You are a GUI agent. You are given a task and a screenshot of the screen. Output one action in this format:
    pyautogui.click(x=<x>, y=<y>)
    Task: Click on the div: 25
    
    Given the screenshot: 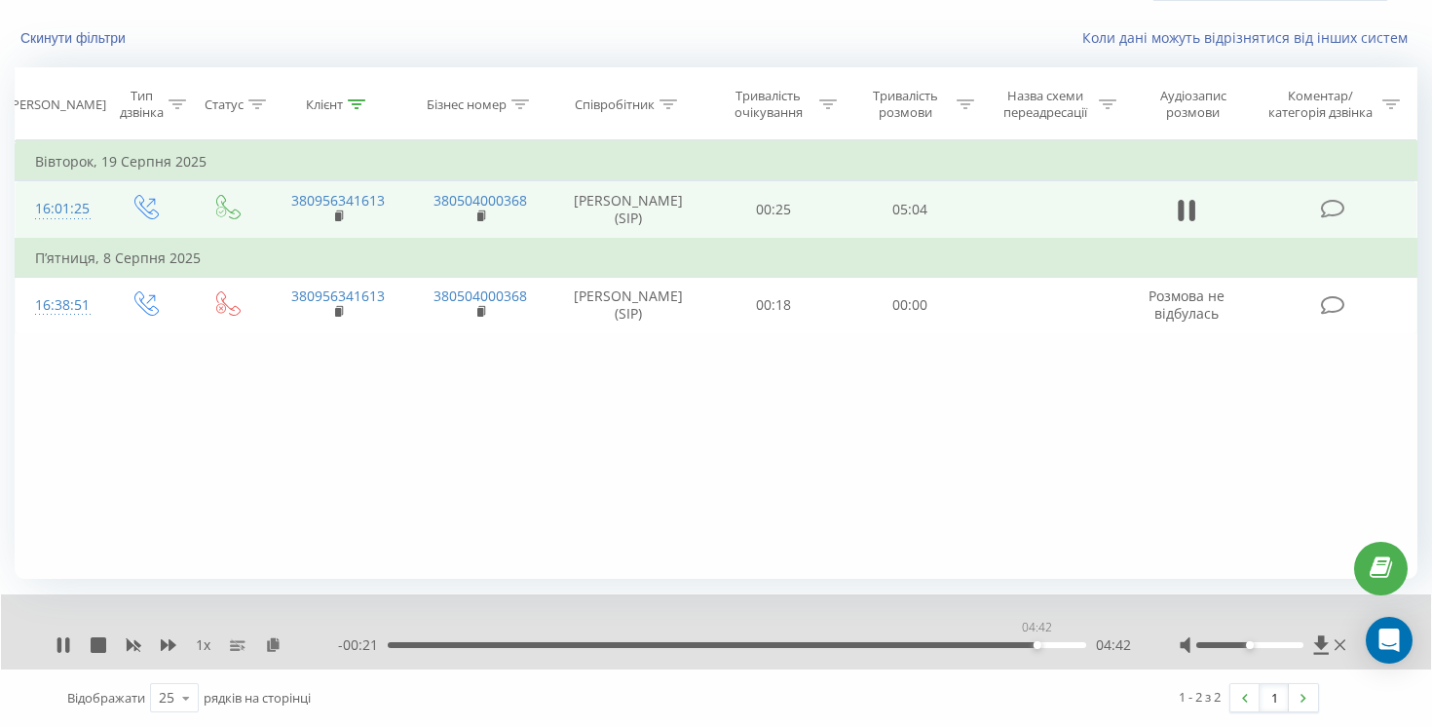 What is the action you would take?
    pyautogui.click(x=167, y=697)
    